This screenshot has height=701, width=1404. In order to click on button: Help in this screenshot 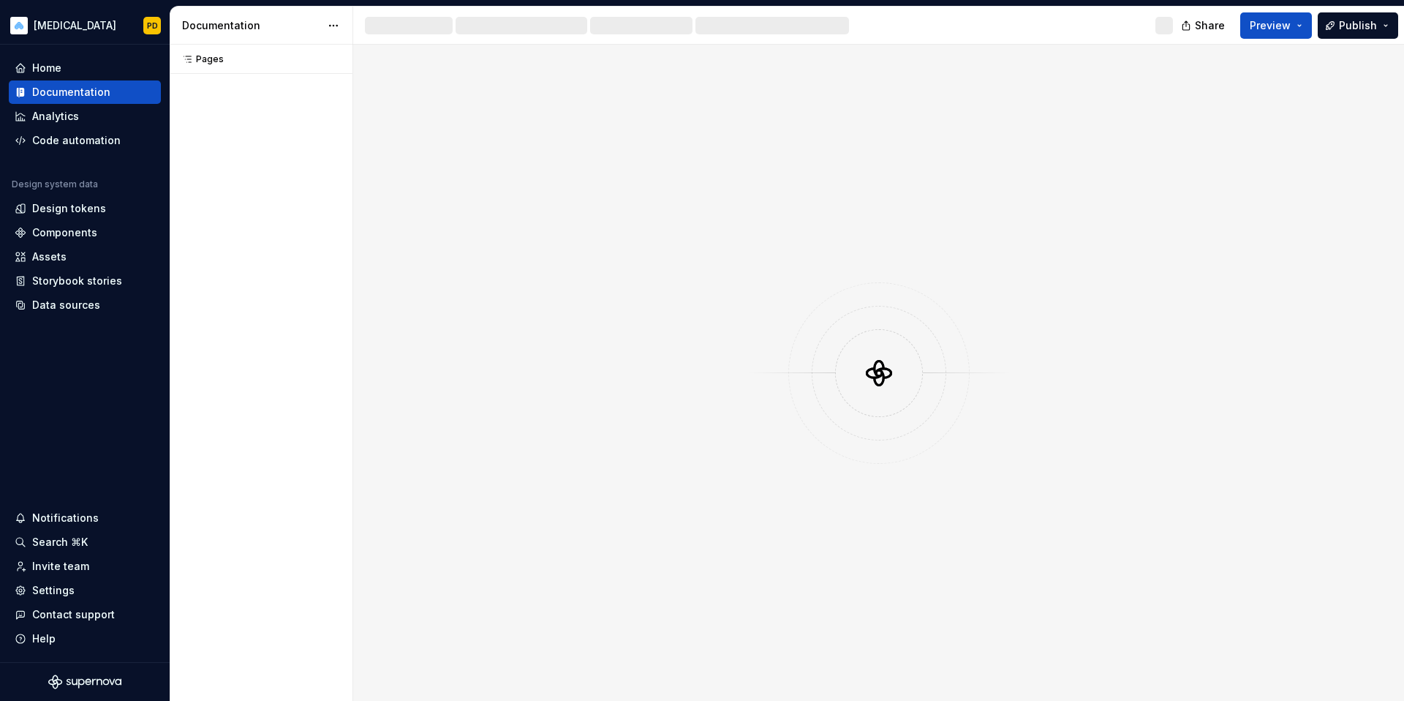, I will do `click(85, 639)`.